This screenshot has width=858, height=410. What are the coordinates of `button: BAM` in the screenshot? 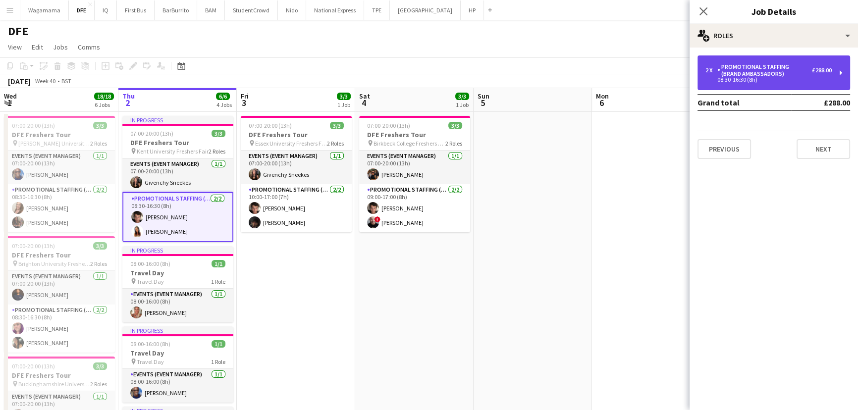 It's located at (211, 10).